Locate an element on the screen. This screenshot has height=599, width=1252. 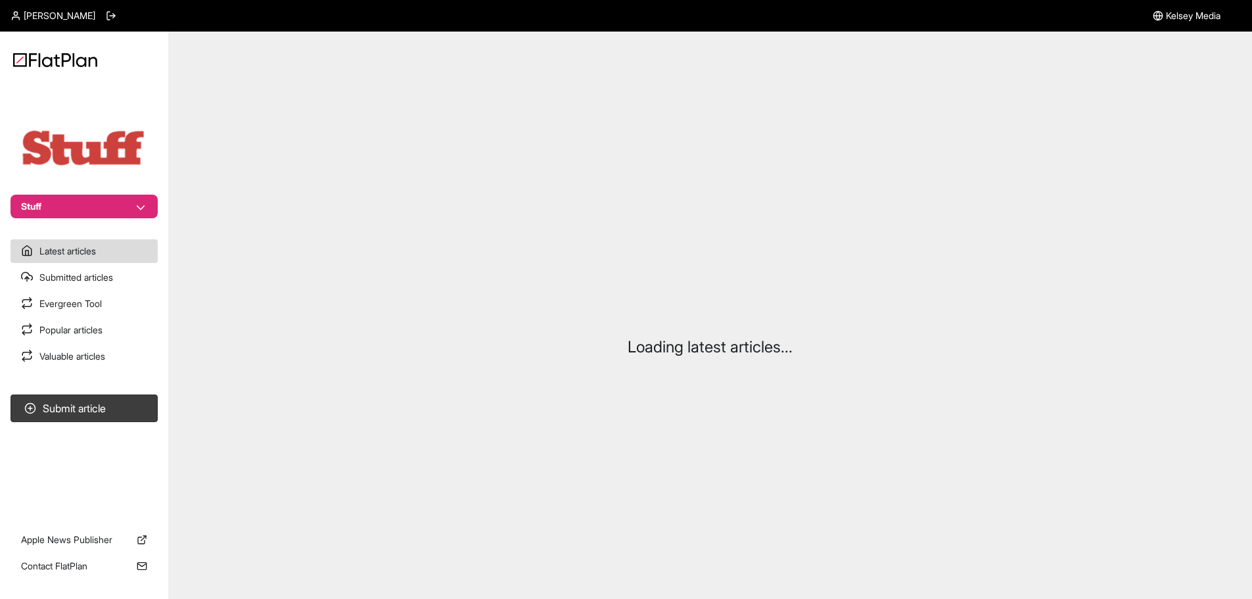
button: Submit article is located at coordinates (84, 408).